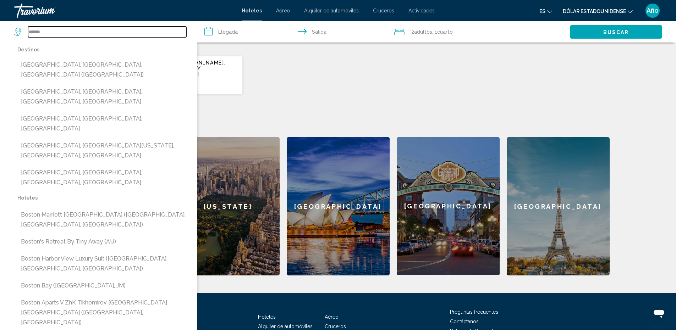  I want to click on font: adultos, so click(423, 32).